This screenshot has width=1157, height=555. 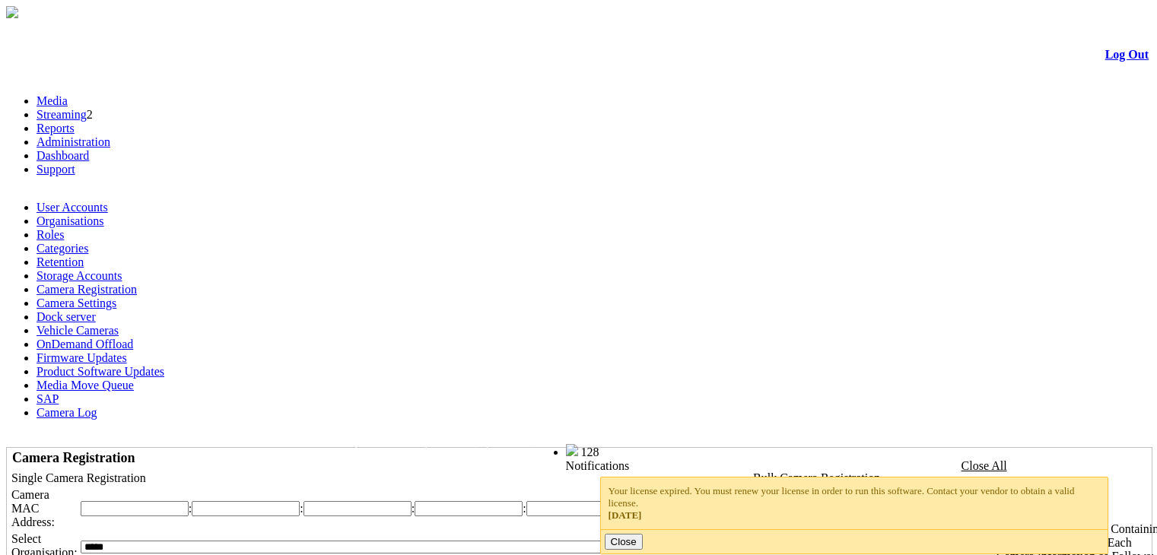 What do you see at coordinates (1126, 54) in the screenshot?
I see `a: Log Out` at bounding box center [1126, 54].